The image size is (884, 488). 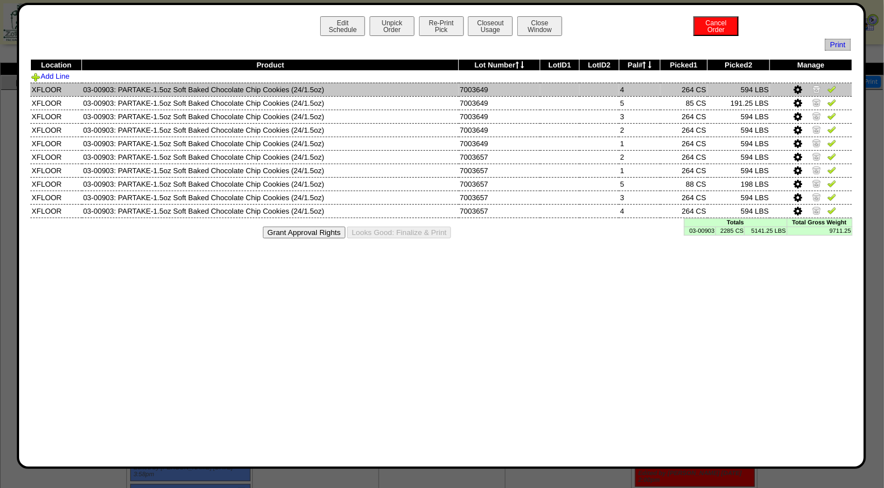 What do you see at coordinates (600, 65) in the screenshot?
I see `th: LotID2` at bounding box center [600, 65].